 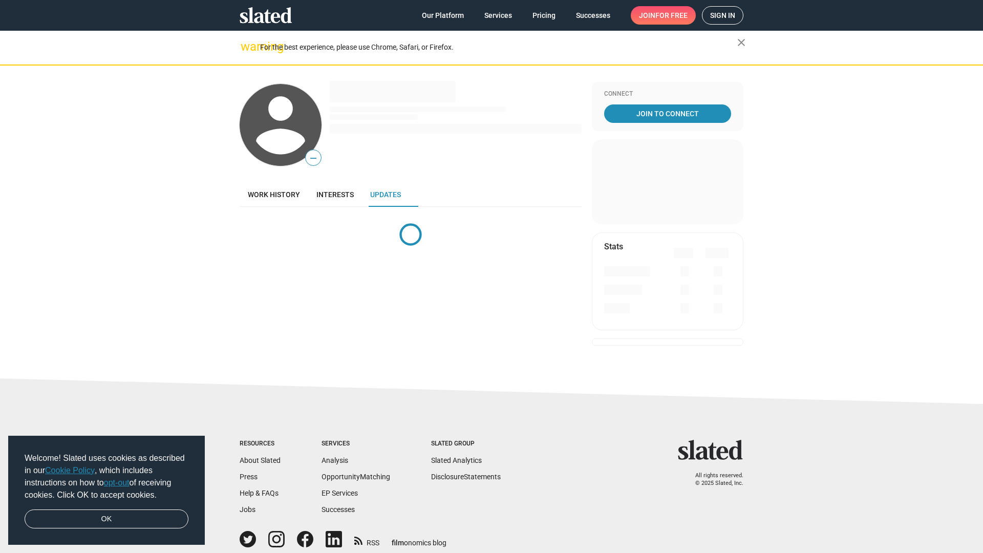 I want to click on span: Pricing, so click(x=544, y=15).